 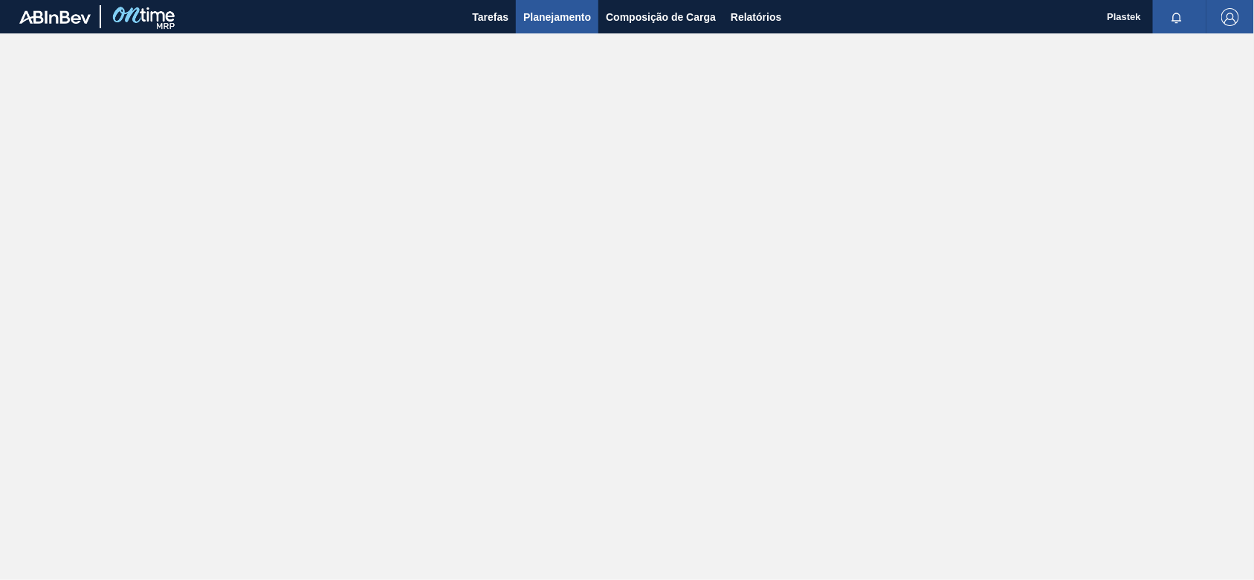 What do you see at coordinates (1176, 17) in the screenshot?
I see `button: Notificações` at bounding box center [1176, 17].